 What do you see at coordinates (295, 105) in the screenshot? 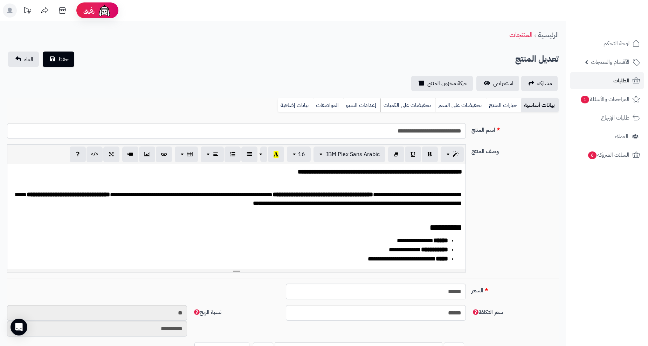
I see `a: بيانات إضافية` at bounding box center [295, 105].